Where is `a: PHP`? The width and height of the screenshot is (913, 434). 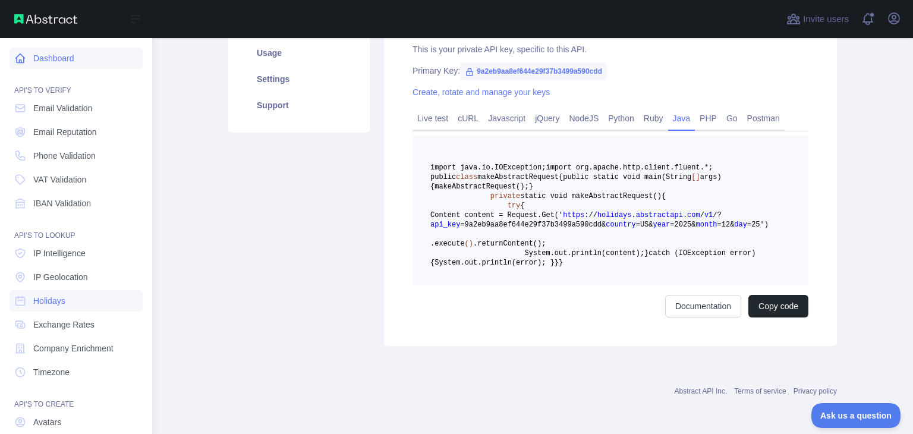 a: PHP is located at coordinates (708, 118).